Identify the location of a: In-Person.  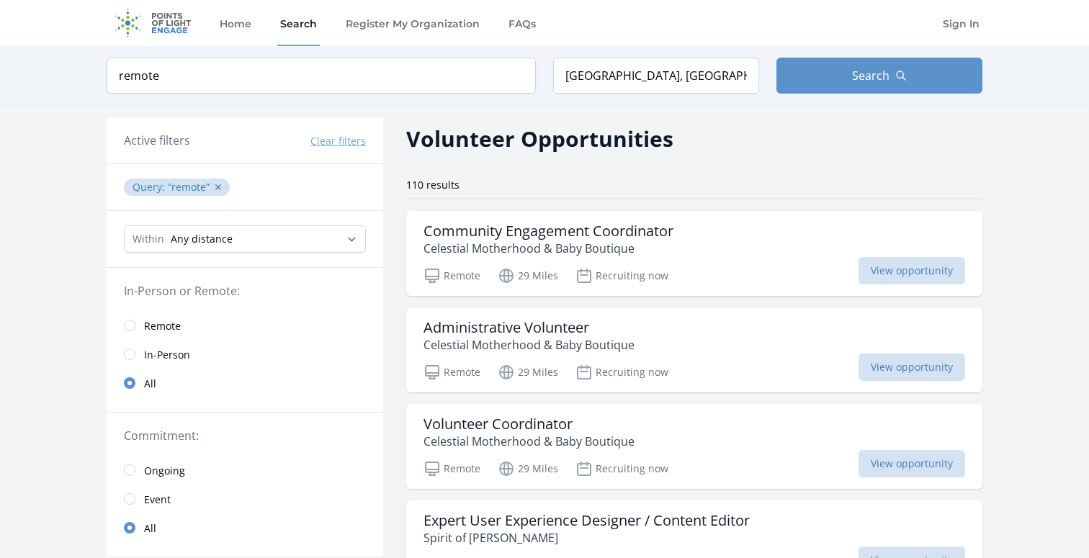
(245, 354).